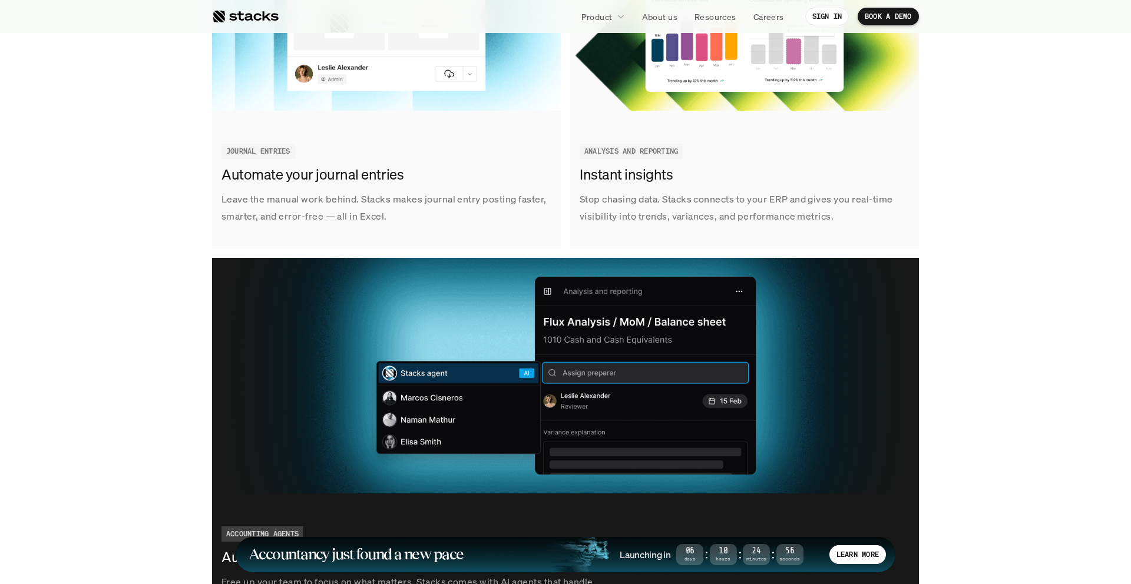 The image size is (1131, 584). I want to click on a: Privacy Policy, so click(165, 277).